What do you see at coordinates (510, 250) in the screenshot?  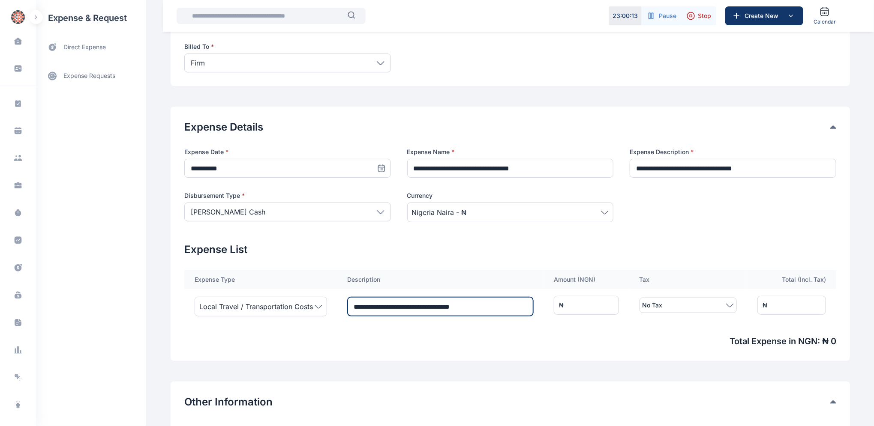 I see `h2: Expense List` at bounding box center [510, 250].